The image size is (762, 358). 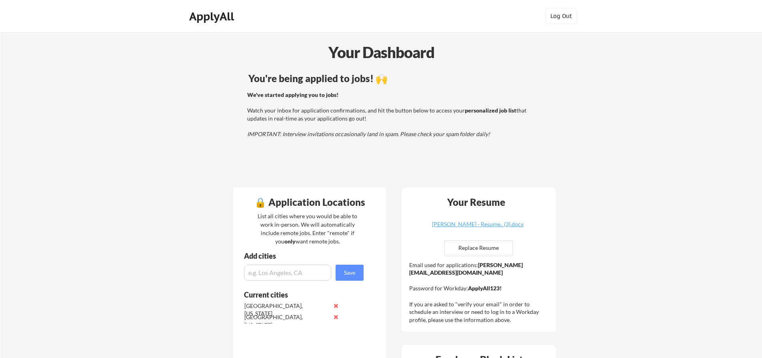 I want to click on div: Email used for applications: Password for Workday: If you are asked to "verify your email" in ord..., so click(x=480, y=292).